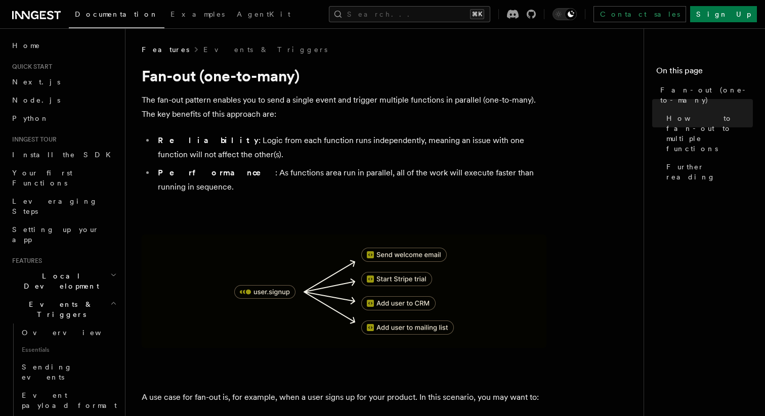 The height and width of the screenshot is (416, 765). What do you see at coordinates (709, 134) in the screenshot?
I see `span: How to fan-out to multiple functions` at bounding box center [709, 134].